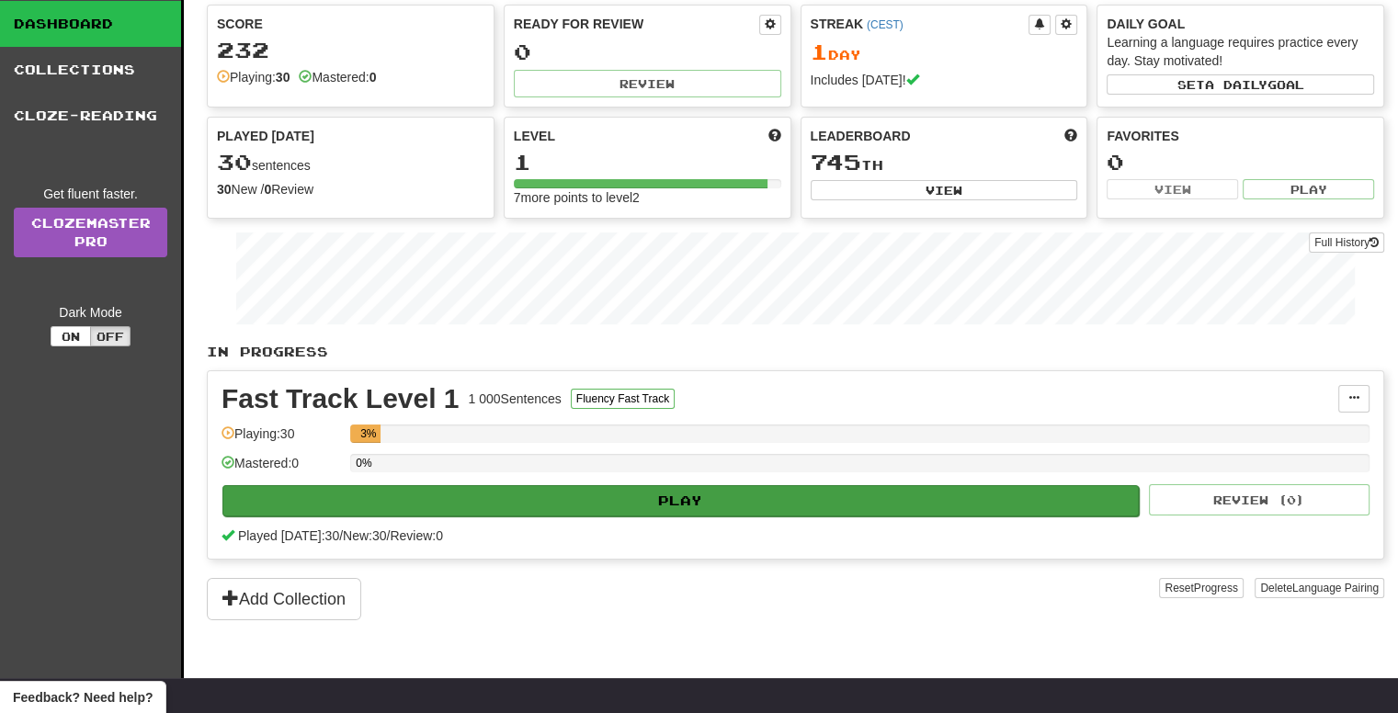  I want to click on div: Mastered: 0, so click(281, 469).